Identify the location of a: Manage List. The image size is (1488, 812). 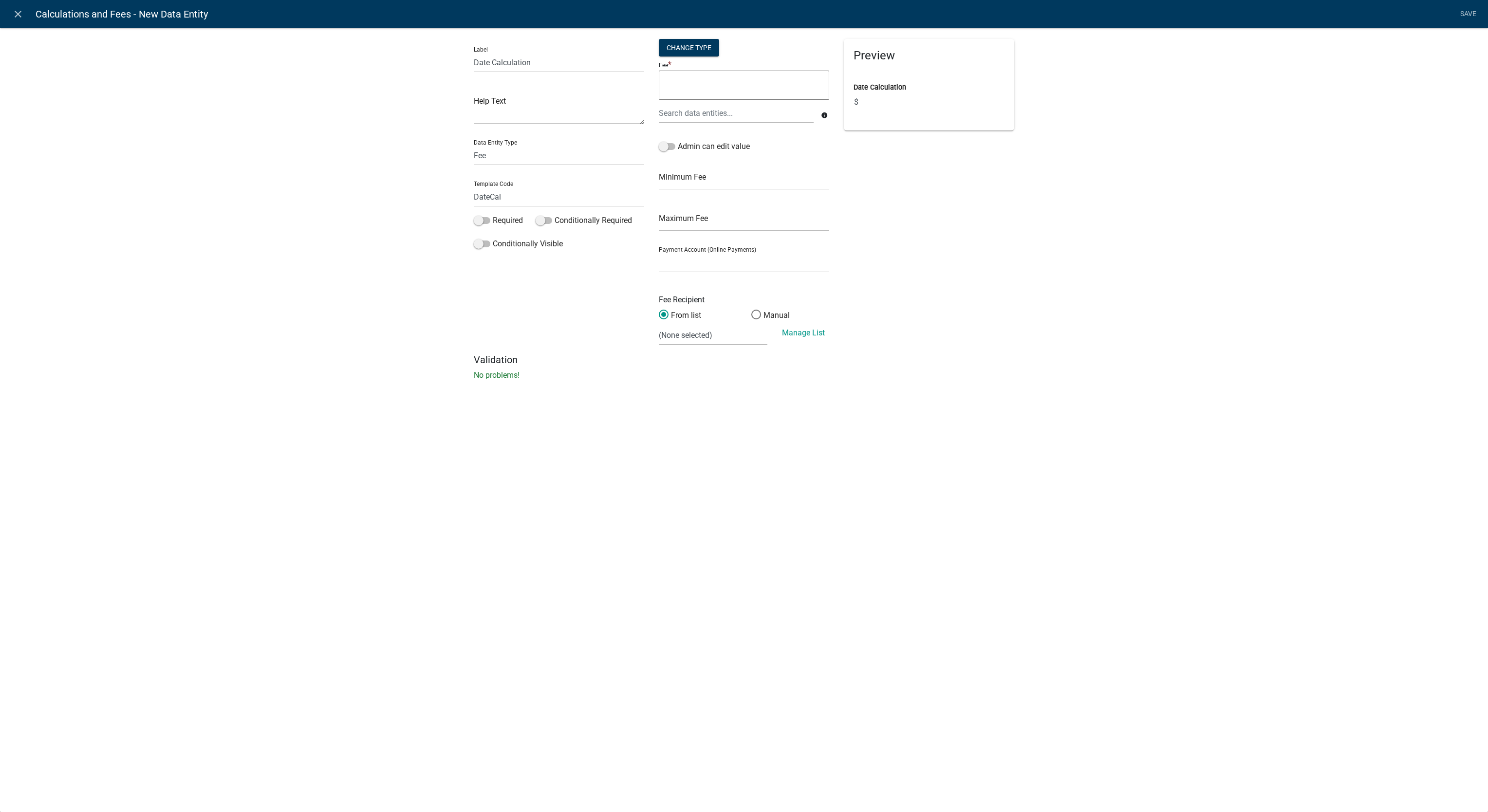
(803, 332).